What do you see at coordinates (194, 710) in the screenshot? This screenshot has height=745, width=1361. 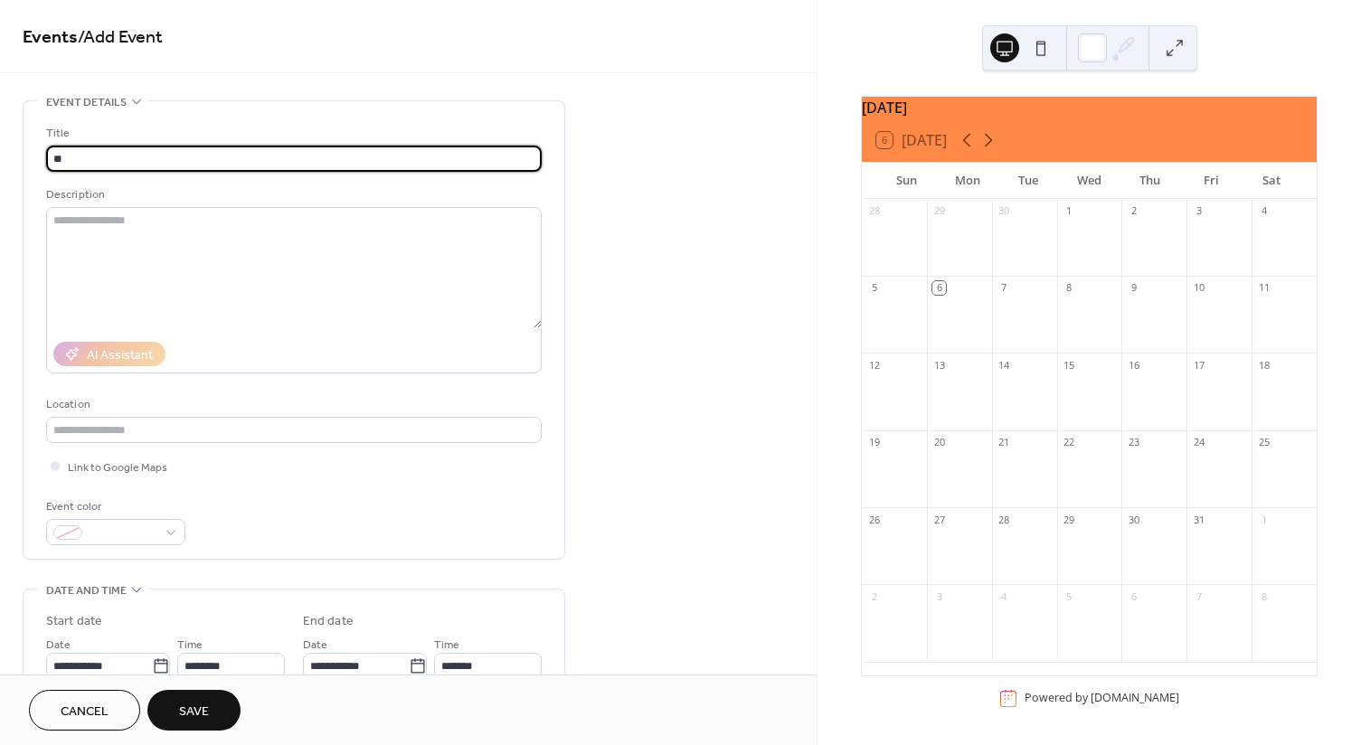 I see `button: Save` at bounding box center [194, 710].